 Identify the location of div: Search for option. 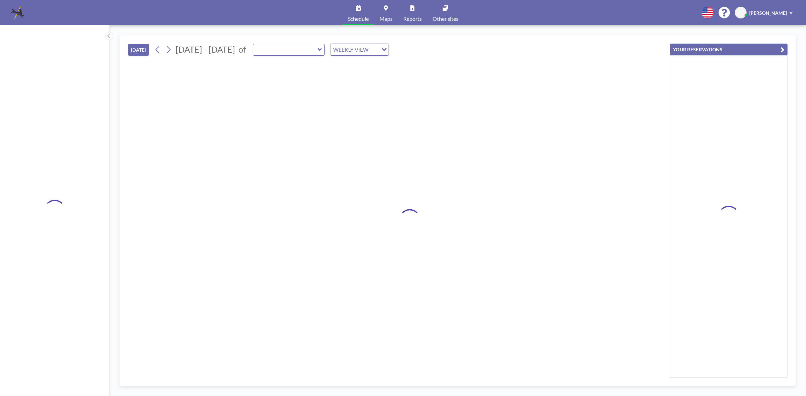
(359, 50).